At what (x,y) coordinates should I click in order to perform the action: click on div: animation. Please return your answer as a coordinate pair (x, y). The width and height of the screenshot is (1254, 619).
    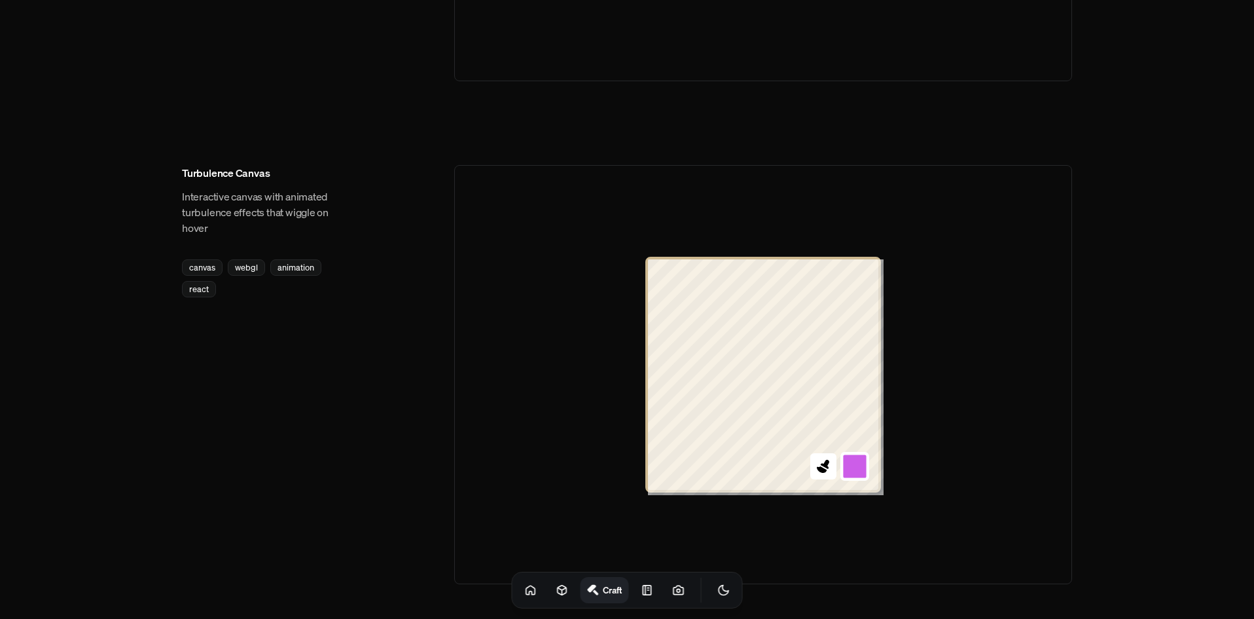
    Looking at the image, I should click on (296, 267).